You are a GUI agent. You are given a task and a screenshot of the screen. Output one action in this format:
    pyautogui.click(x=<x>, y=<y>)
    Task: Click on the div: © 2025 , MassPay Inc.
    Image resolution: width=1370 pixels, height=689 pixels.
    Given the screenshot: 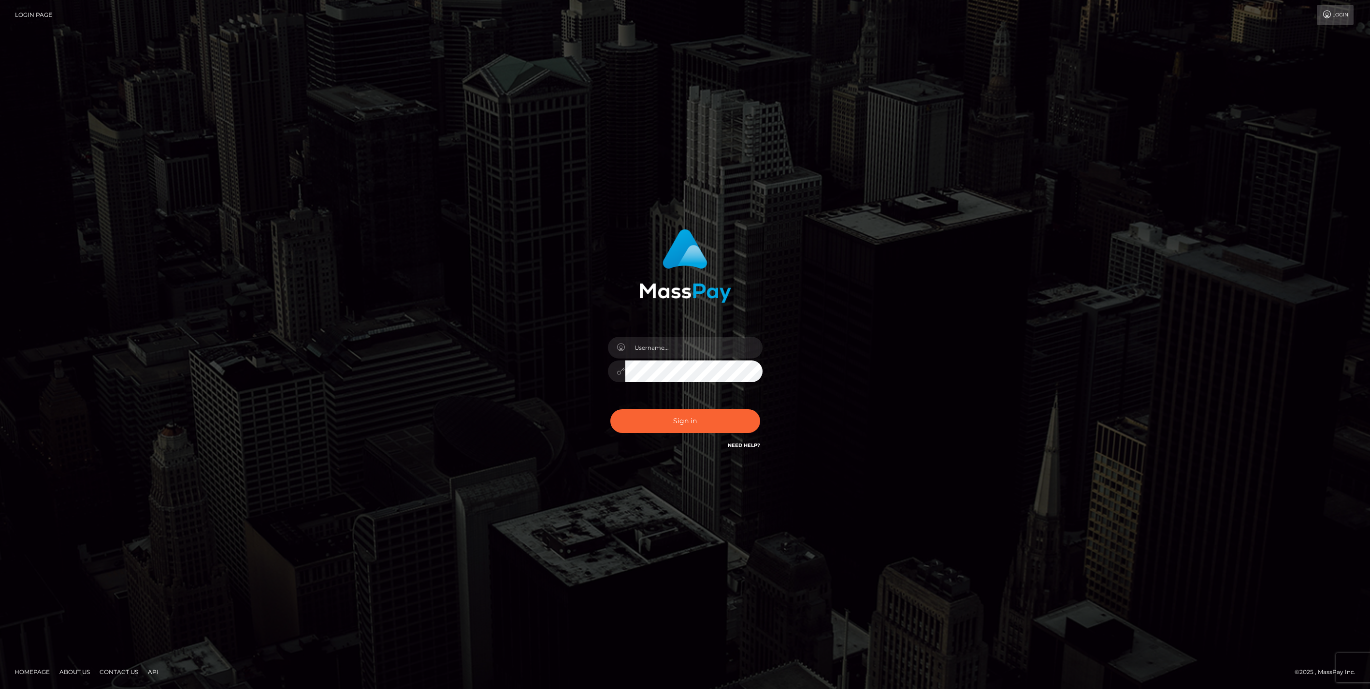 What is the action you would take?
    pyautogui.click(x=1329, y=672)
    